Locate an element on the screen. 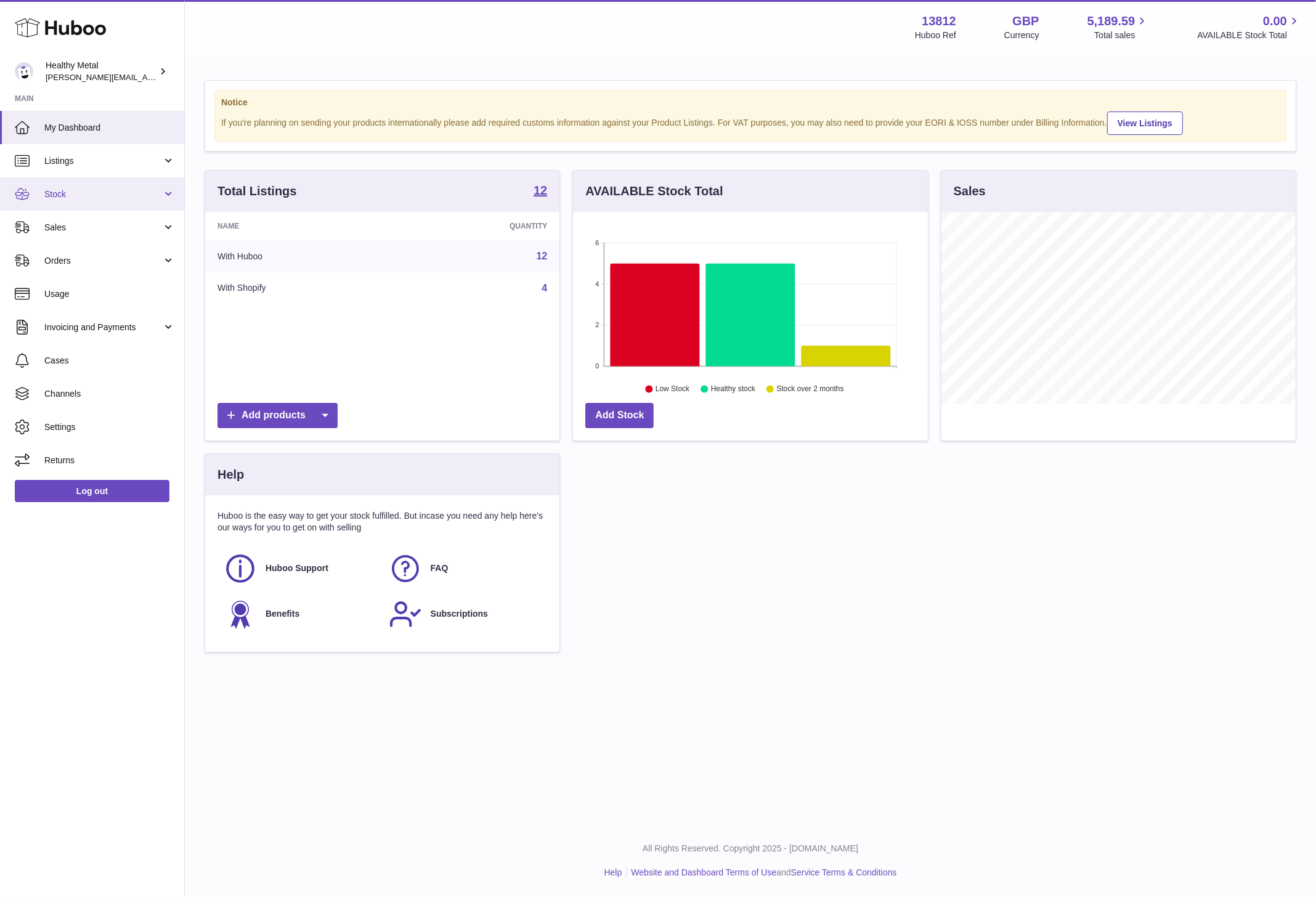 The image size is (1316, 897). span: Invoicing and Payments is located at coordinates (103, 327).